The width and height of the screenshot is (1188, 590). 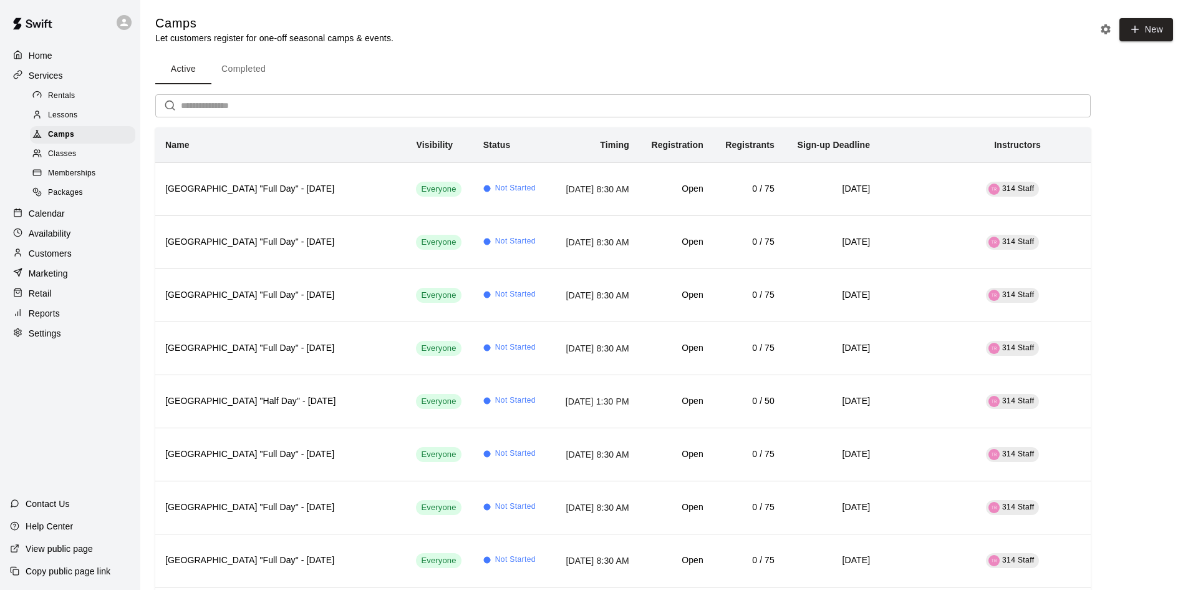 What do you see at coordinates (70, 233) in the screenshot?
I see `a: Availability` at bounding box center [70, 233].